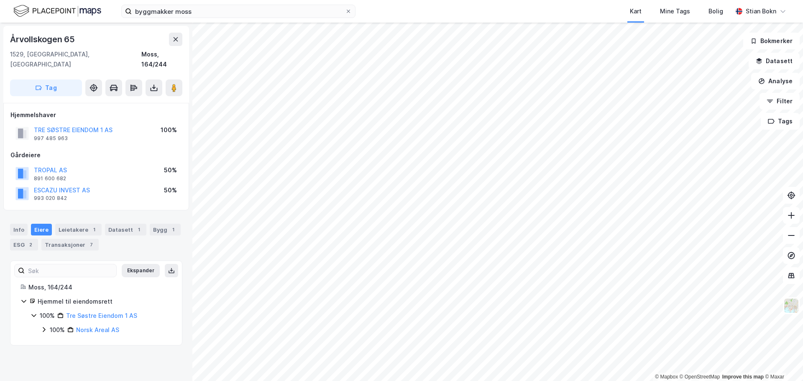 The height and width of the screenshot is (381, 803). I want to click on div: Gårdeiere, so click(96, 155).